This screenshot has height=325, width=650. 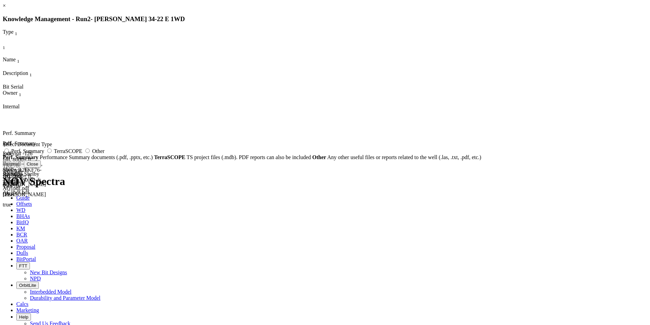 I want to click on input: TerraSCOPE, so click(x=49, y=150).